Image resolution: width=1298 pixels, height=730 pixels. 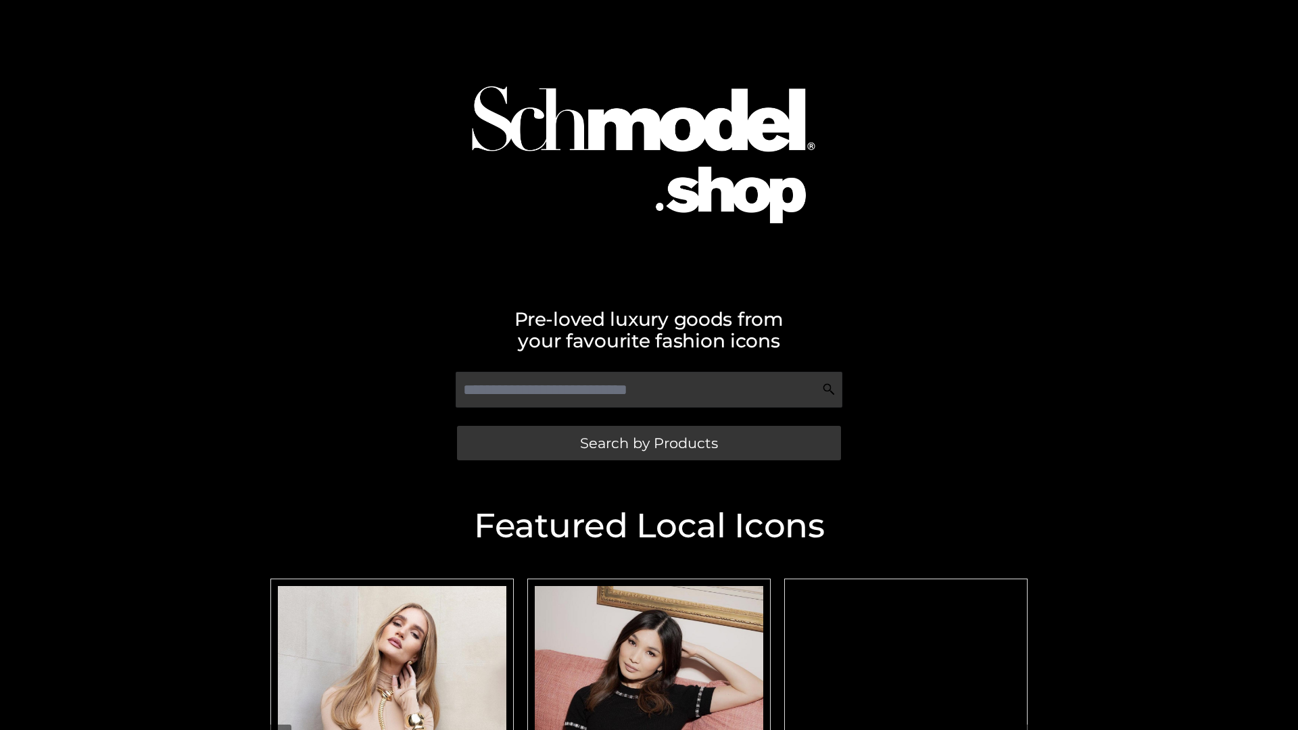 What do you see at coordinates (649, 526) in the screenshot?
I see `h2: Featured Local Icons​` at bounding box center [649, 526].